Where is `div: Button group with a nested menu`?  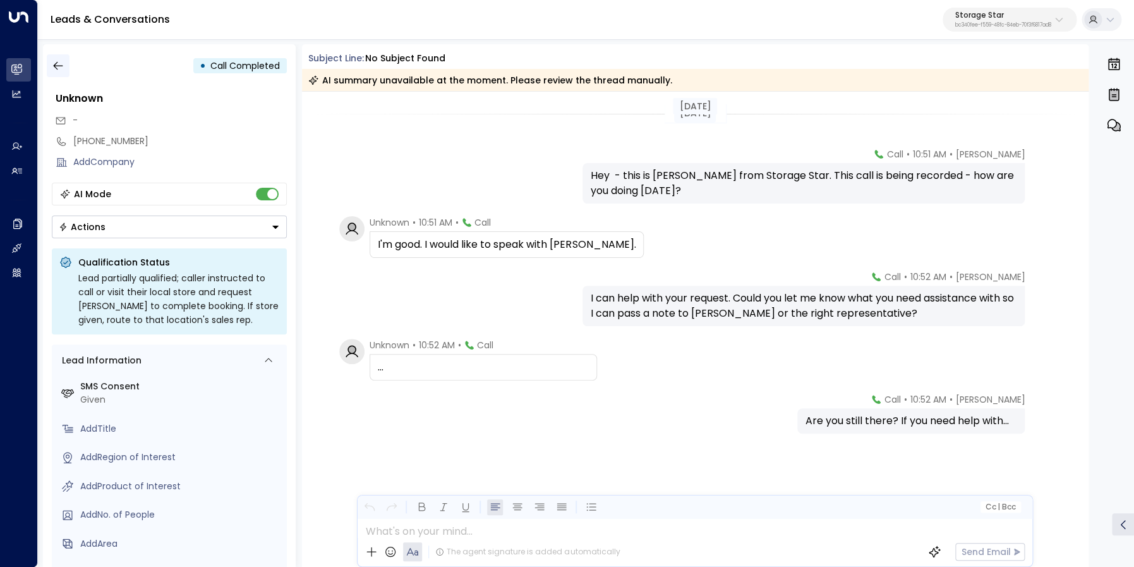 div: Button group with a nested menu is located at coordinates (169, 227).